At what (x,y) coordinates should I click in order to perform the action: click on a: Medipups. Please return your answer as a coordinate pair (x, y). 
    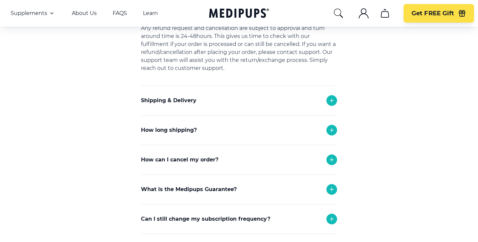
    Looking at the image, I should click on (239, 14).